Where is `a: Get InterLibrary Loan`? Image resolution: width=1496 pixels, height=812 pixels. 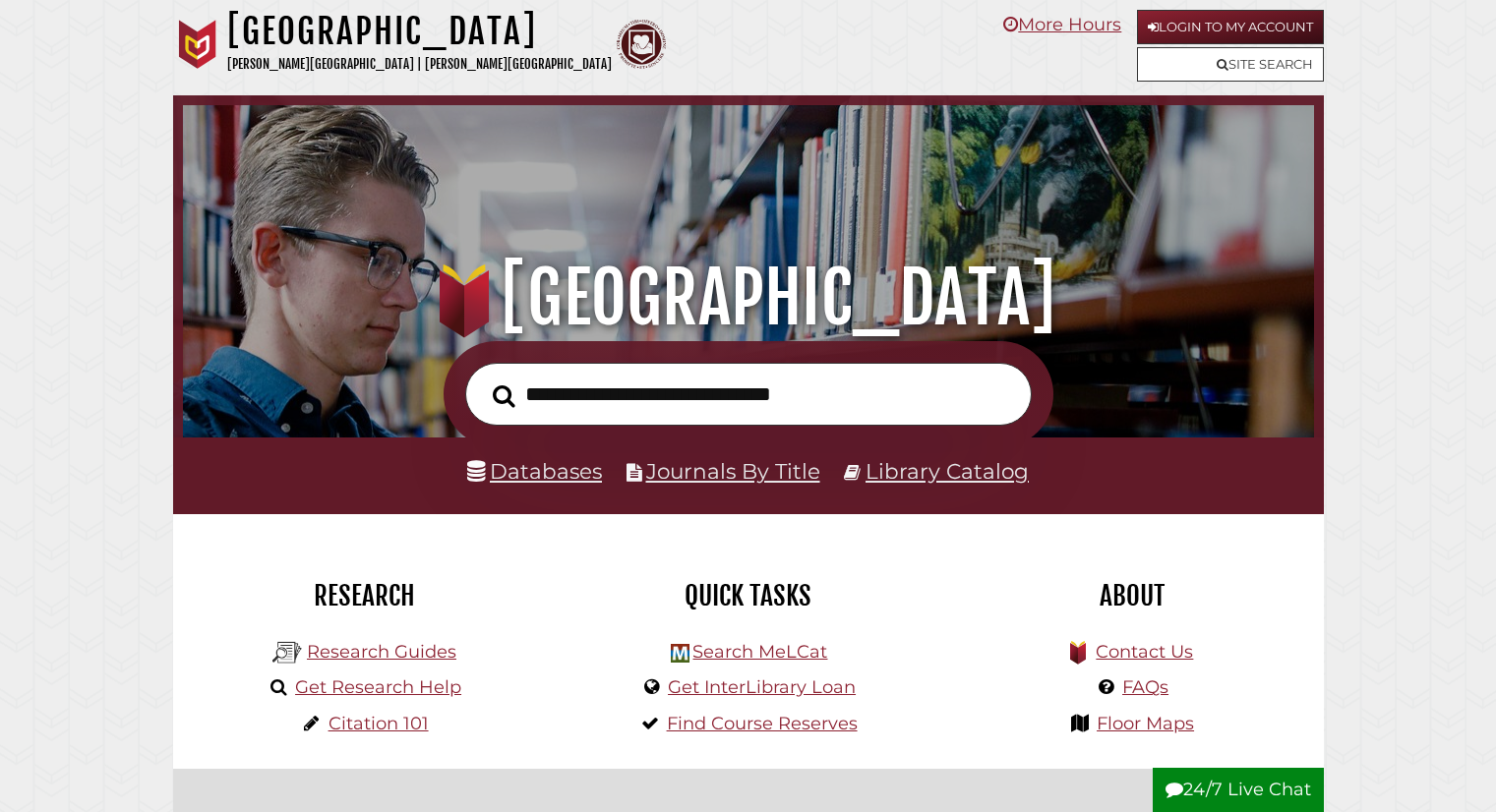
a: Get InterLibrary Loan is located at coordinates (761, 687).